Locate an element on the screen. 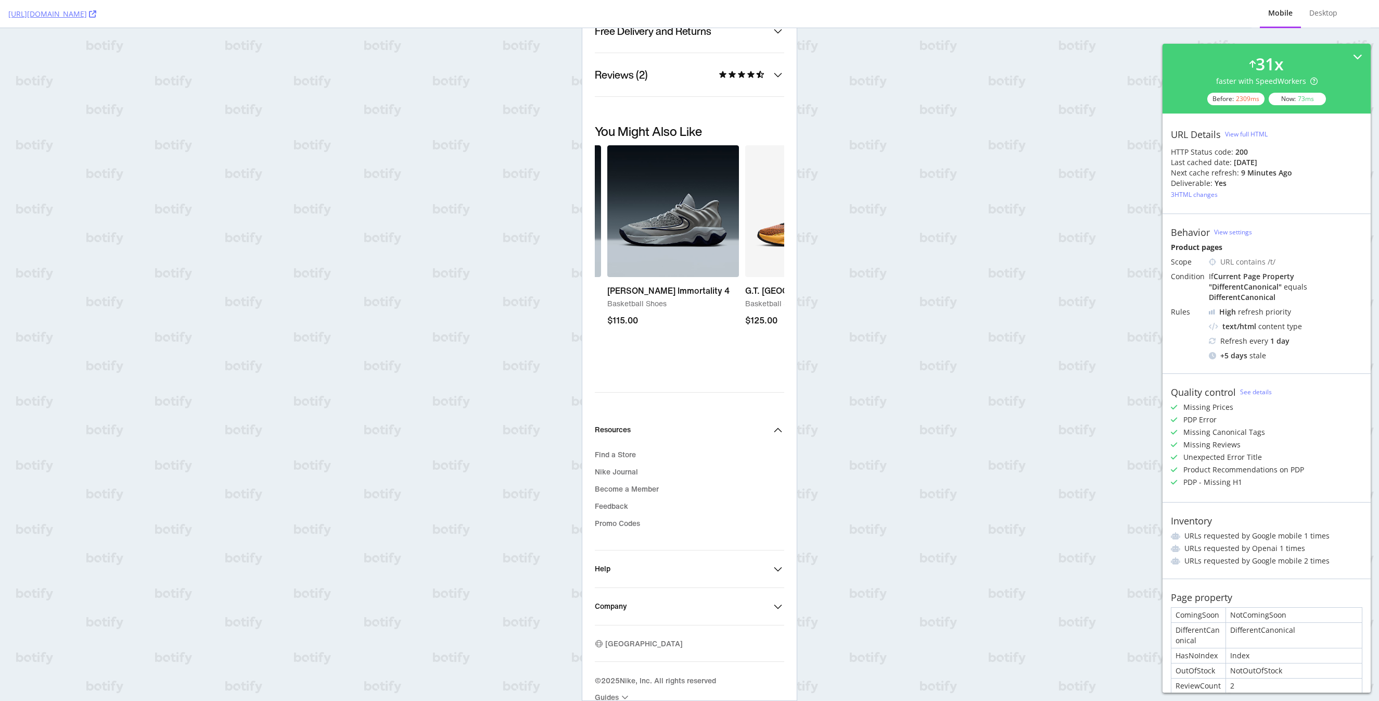  div: Before: is located at coordinates (1236, 99).